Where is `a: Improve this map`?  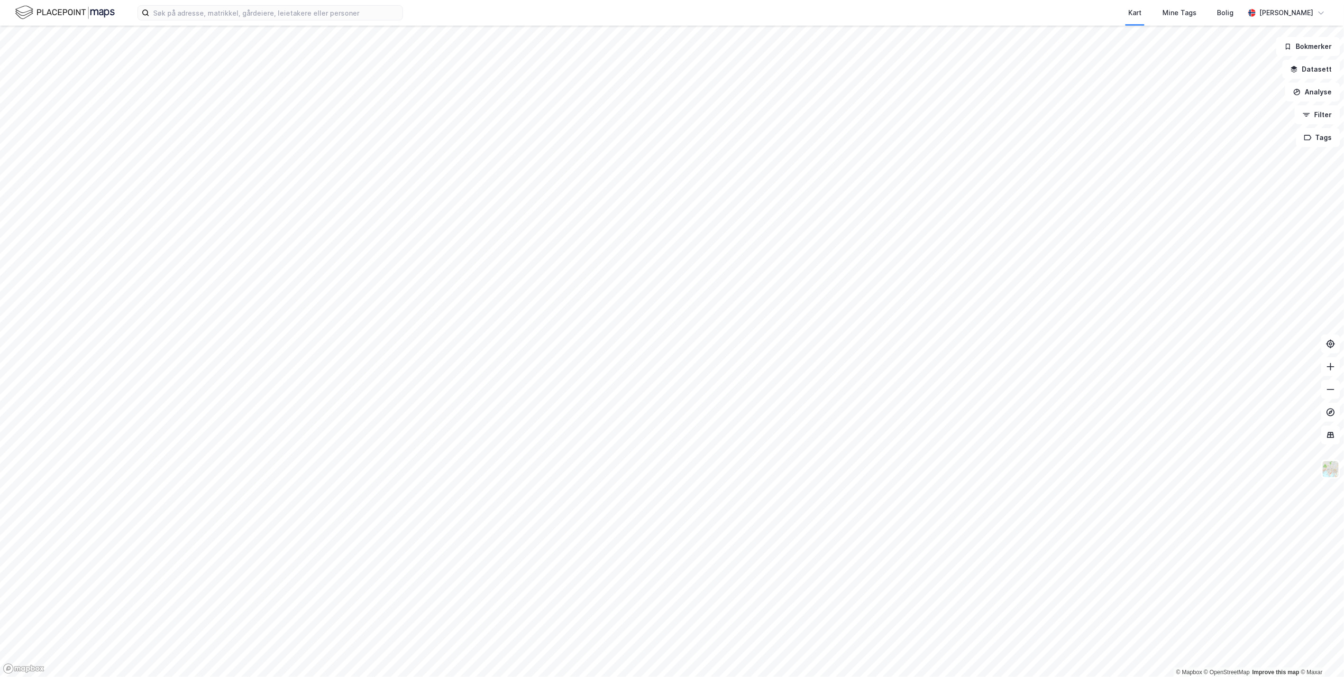 a: Improve this map is located at coordinates (1276, 672).